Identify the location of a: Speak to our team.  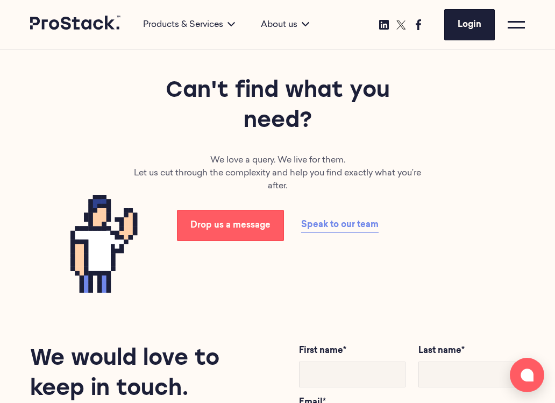
(340, 225).